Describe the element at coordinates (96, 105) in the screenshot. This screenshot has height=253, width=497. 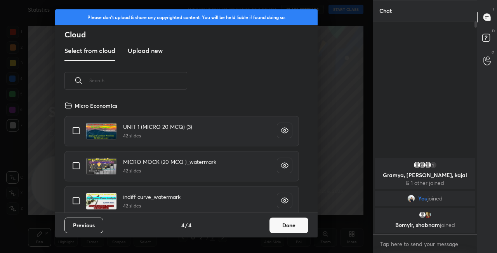
I see `h4: Micro Economics` at that location.